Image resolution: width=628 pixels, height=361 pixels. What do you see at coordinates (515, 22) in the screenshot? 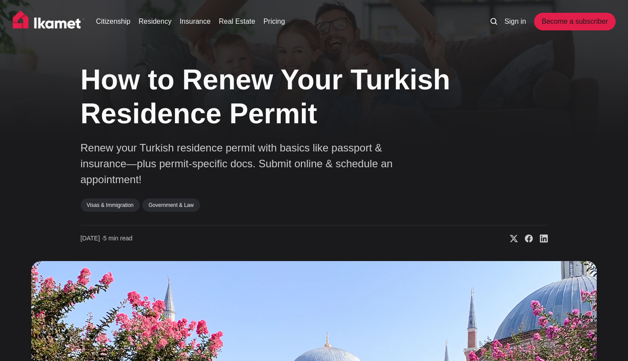
I see `a: Sign in` at bounding box center [515, 22].